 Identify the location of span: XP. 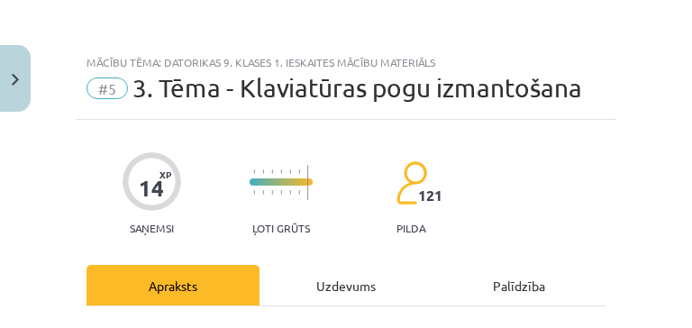
(165, 174).